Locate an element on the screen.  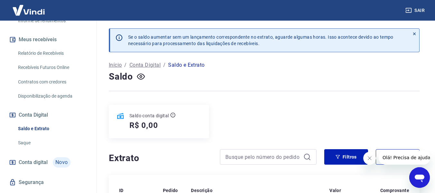
p: Conta Digital is located at coordinates (145, 65).